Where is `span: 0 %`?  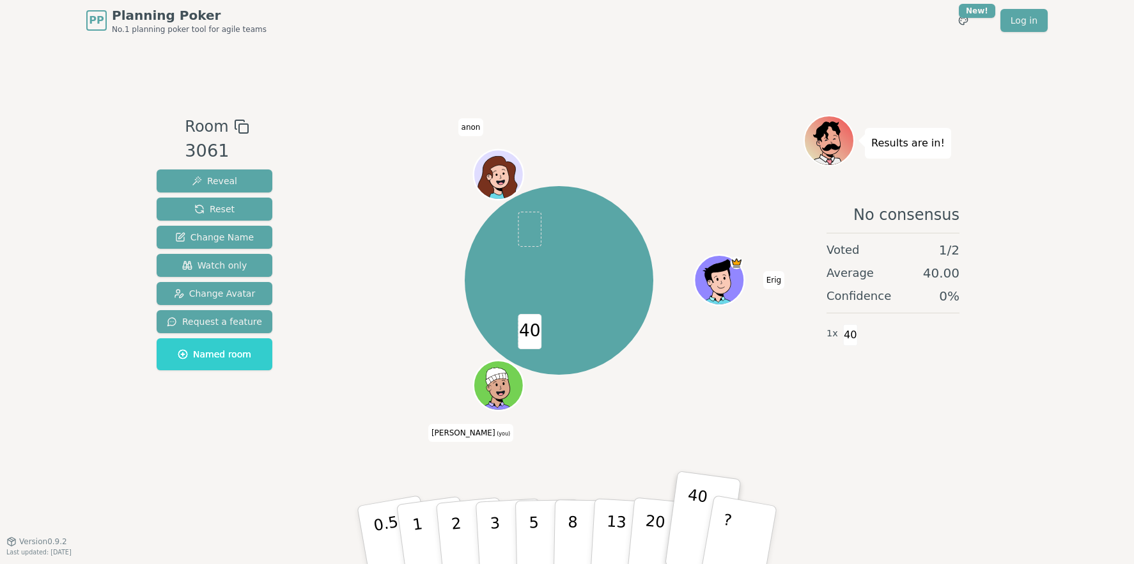
span: 0 % is located at coordinates (949, 296).